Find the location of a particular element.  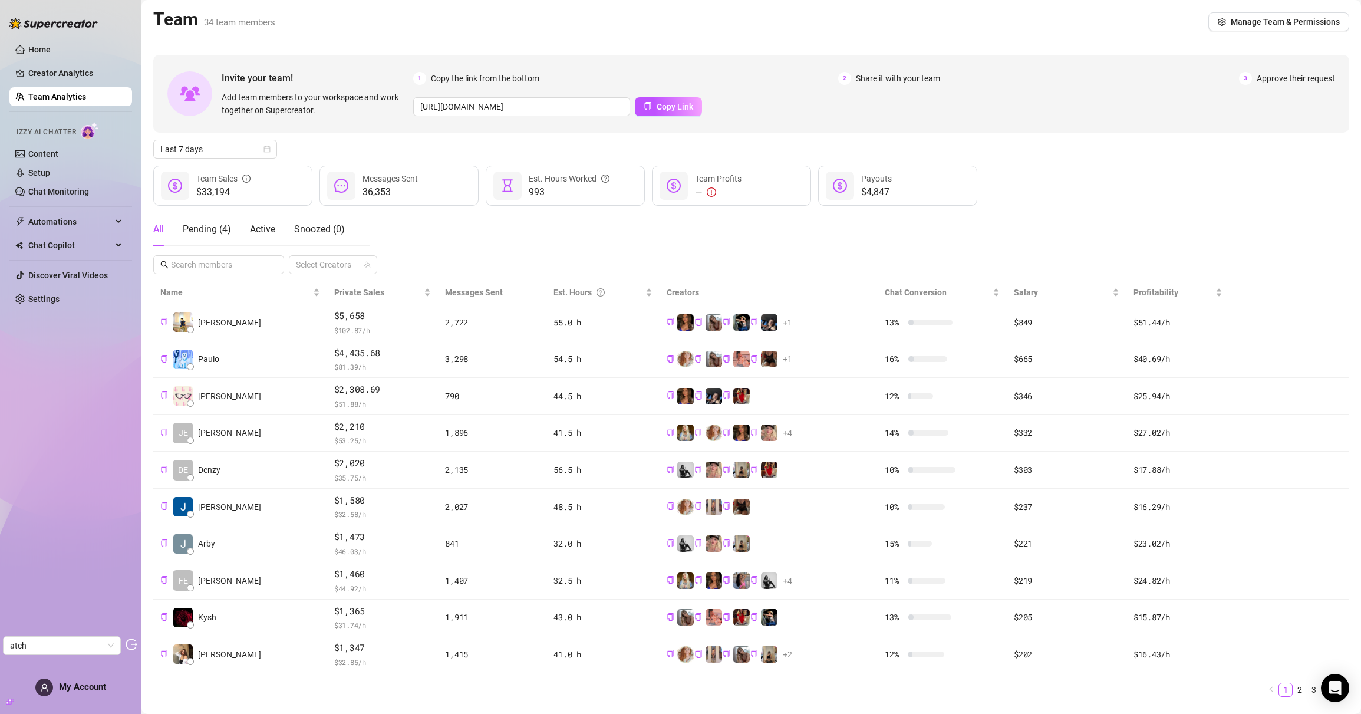

img: Kenzie is located at coordinates (686, 396).